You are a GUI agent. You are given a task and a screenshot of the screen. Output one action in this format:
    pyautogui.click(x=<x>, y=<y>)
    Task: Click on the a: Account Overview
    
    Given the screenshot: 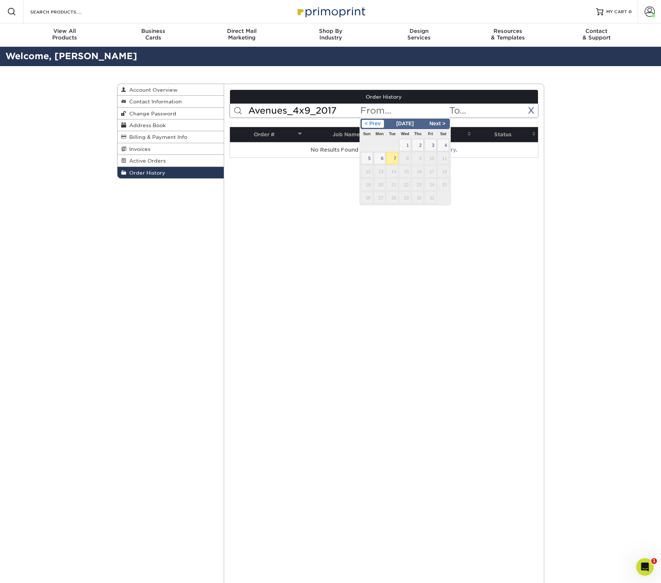 What is the action you would take?
    pyautogui.click(x=171, y=90)
    